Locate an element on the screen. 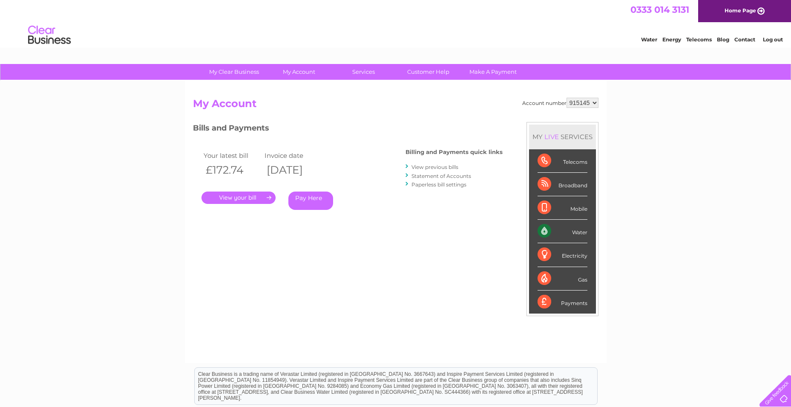 The image size is (791, 407). img: logo.png is located at coordinates (49, 35).